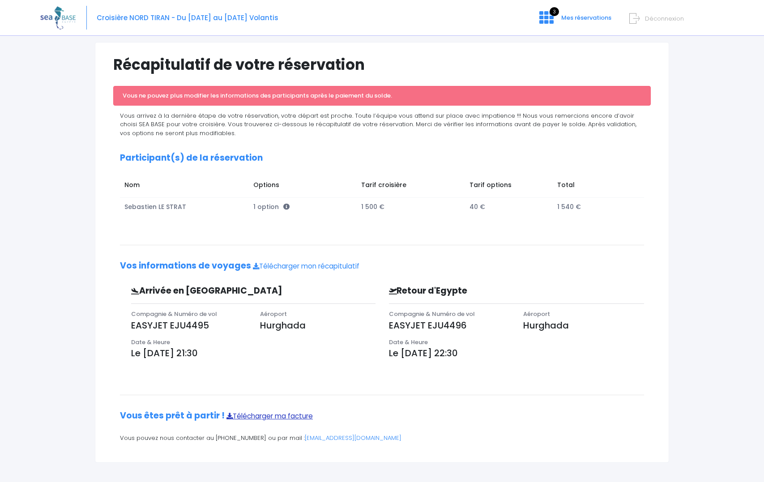 Image resolution: width=764 pixels, height=482 pixels. What do you see at coordinates (411, 206) in the screenshot?
I see `td: 1 500 €` at bounding box center [411, 206].